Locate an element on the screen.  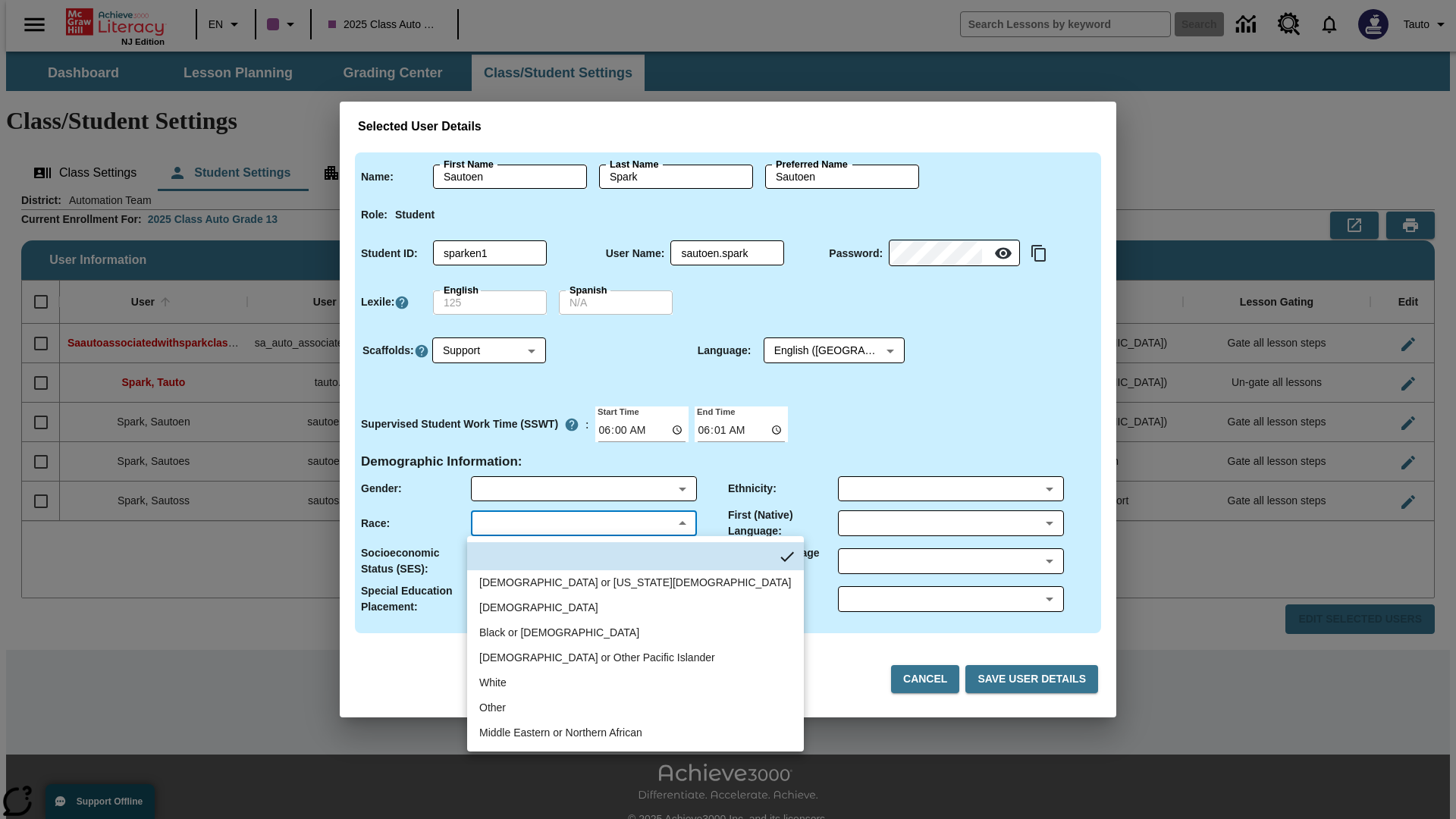
li: Asian is located at coordinates (636, 608).